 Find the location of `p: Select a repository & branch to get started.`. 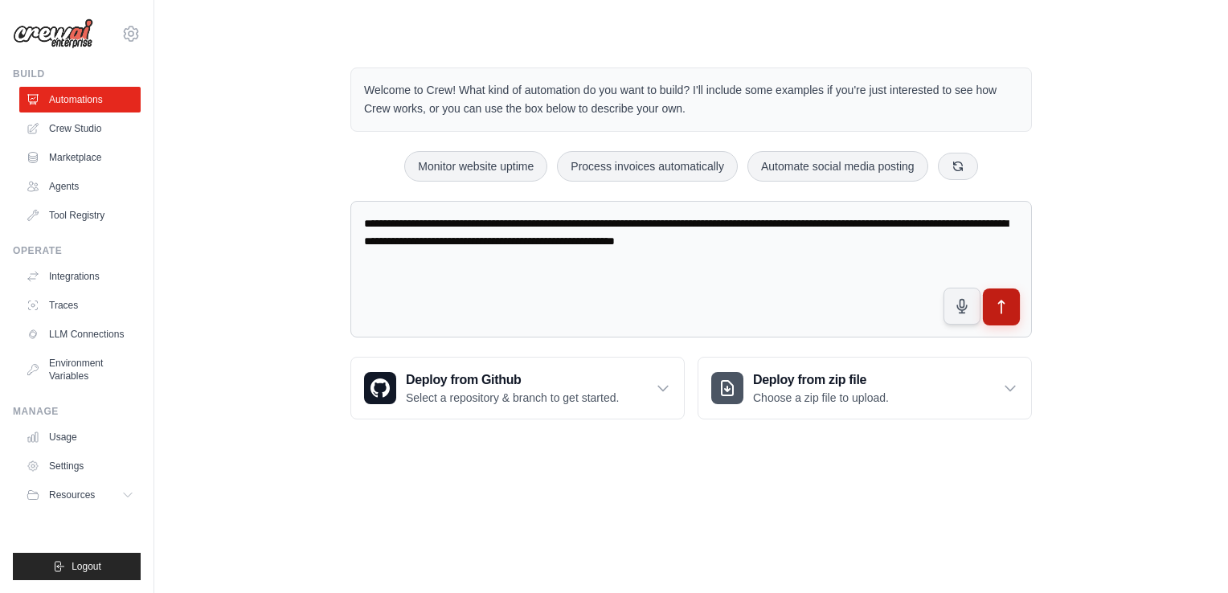

p: Select a repository & branch to get started. is located at coordinates (512, 398).